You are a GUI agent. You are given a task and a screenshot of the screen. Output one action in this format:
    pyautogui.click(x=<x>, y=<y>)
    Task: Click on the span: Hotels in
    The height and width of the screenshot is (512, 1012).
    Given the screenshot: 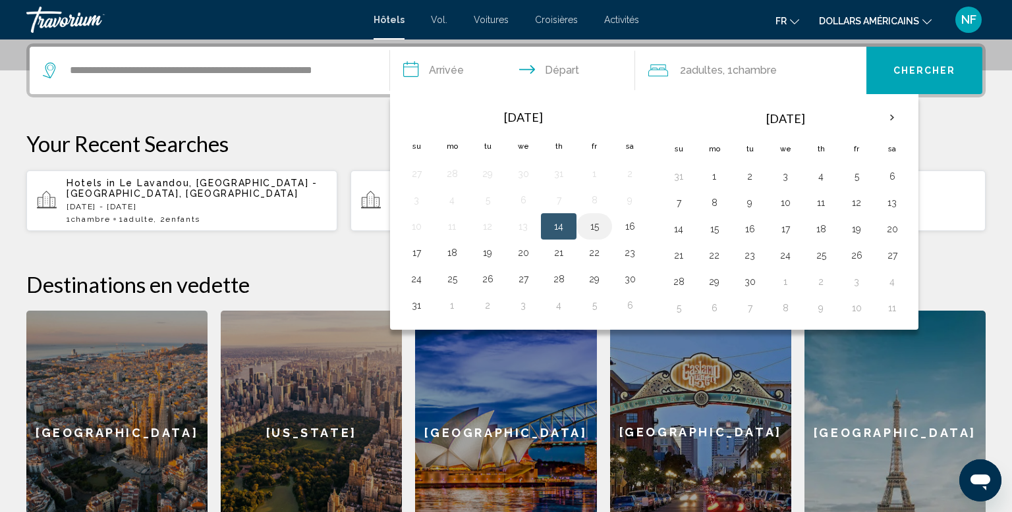 What is the action you would take?
    pyautogui.click(x=91, y=183)
    